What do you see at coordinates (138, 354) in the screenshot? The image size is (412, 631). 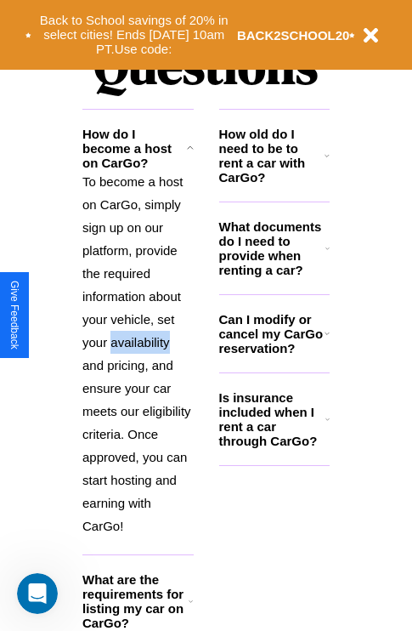 I see `p: To become a host on CarGo, simply sign up on our platform, provide the required information about...` at bounding box center [138, 354].